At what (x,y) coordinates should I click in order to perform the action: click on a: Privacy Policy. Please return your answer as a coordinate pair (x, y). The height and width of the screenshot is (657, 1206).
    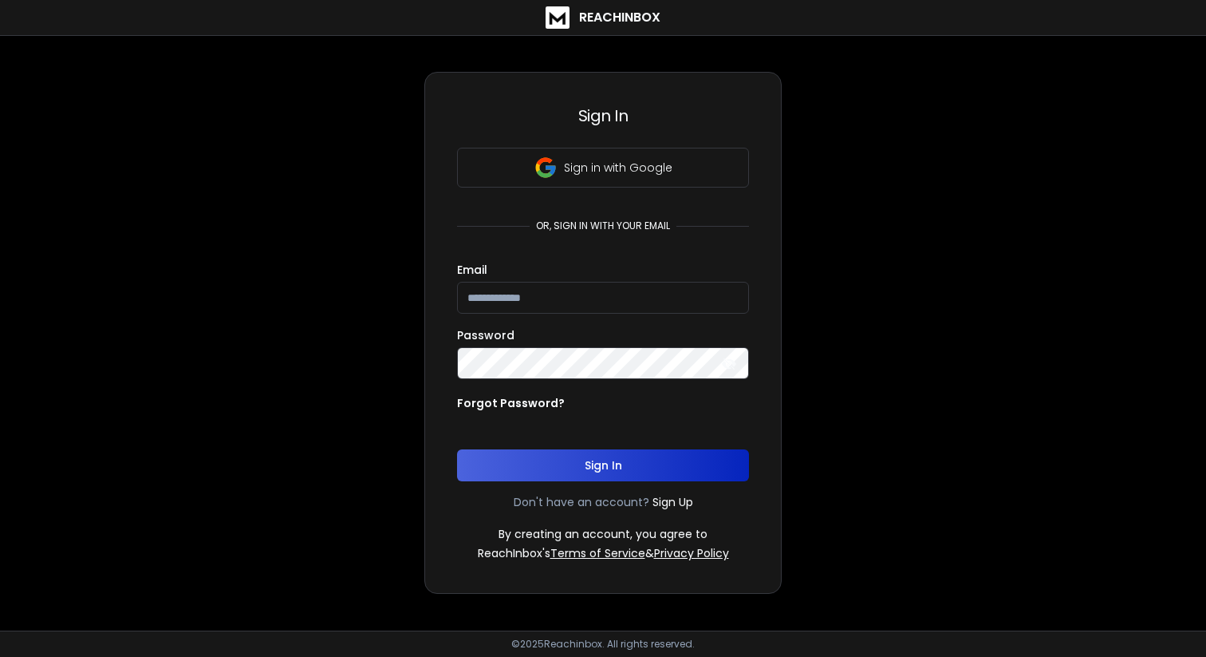
    Looking at the image, I should click on (692, 553).